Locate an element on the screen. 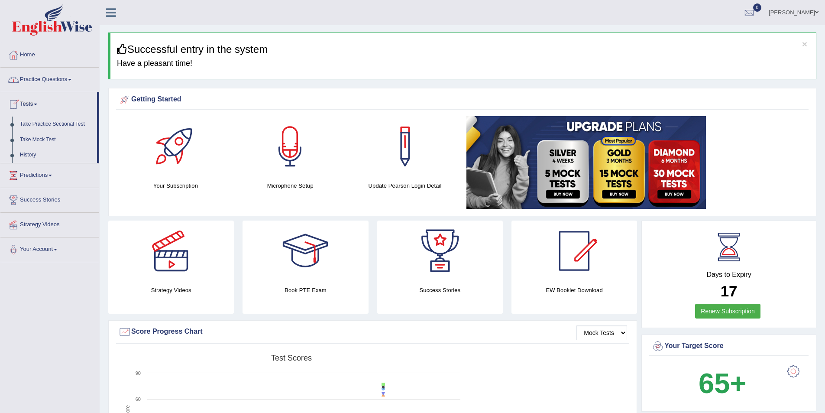 The width and height of the screenshot is (825, 413). a: Strategy Videos is located at coordinates (50, 223).